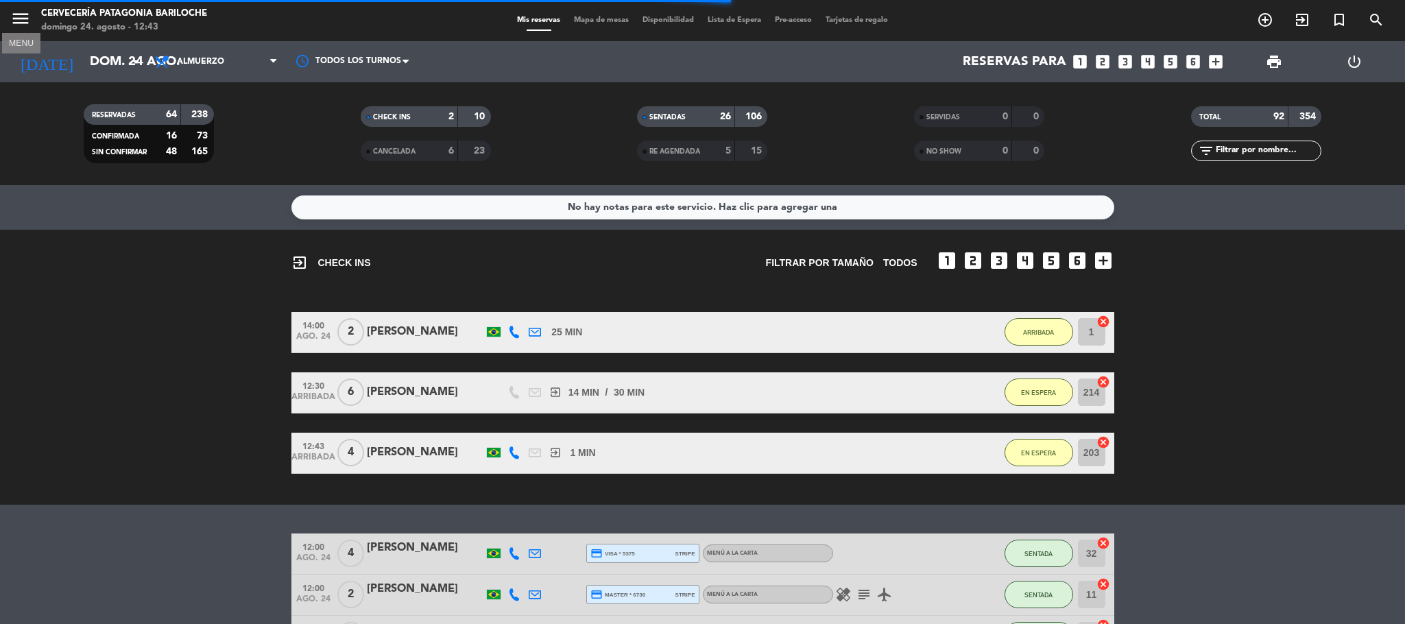 The image size is (1405, 624). Describe the element at coordinates (613, 554) in the screenshot. I see `span: visa * 5375` at that location.